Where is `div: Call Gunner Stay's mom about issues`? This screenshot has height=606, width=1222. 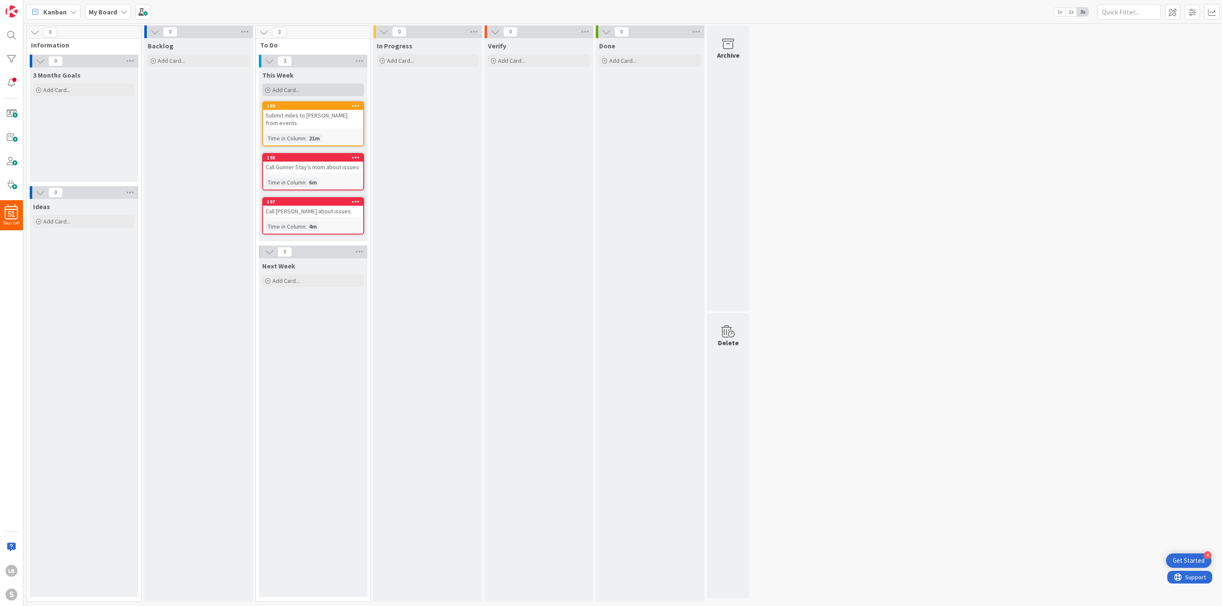
div: Call Gunner Stay's mom about issues is located at coordinates (313, 167).